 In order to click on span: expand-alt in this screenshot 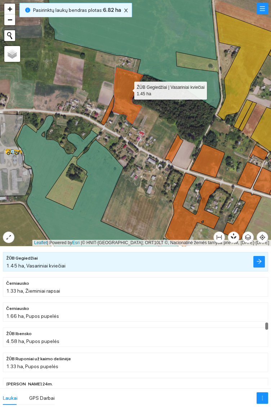, I will do `click(9, 237)`.